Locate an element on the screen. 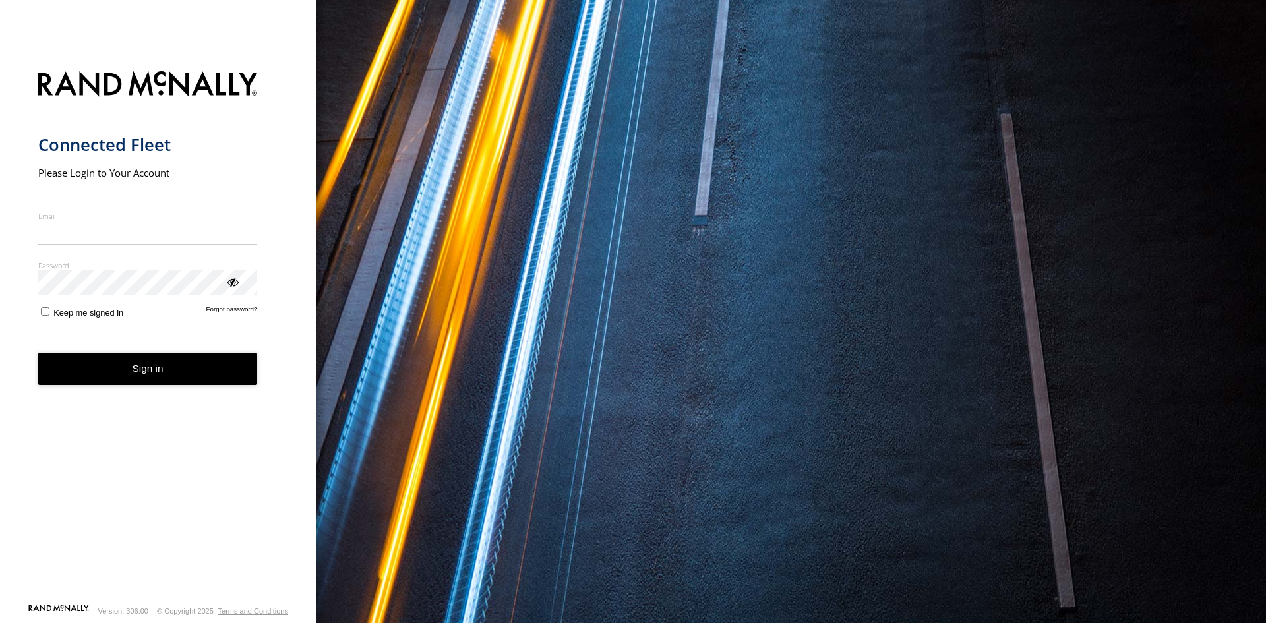 The width and height of the screenshot is (1266, 623). form: main is located at coordinates (158, 333).